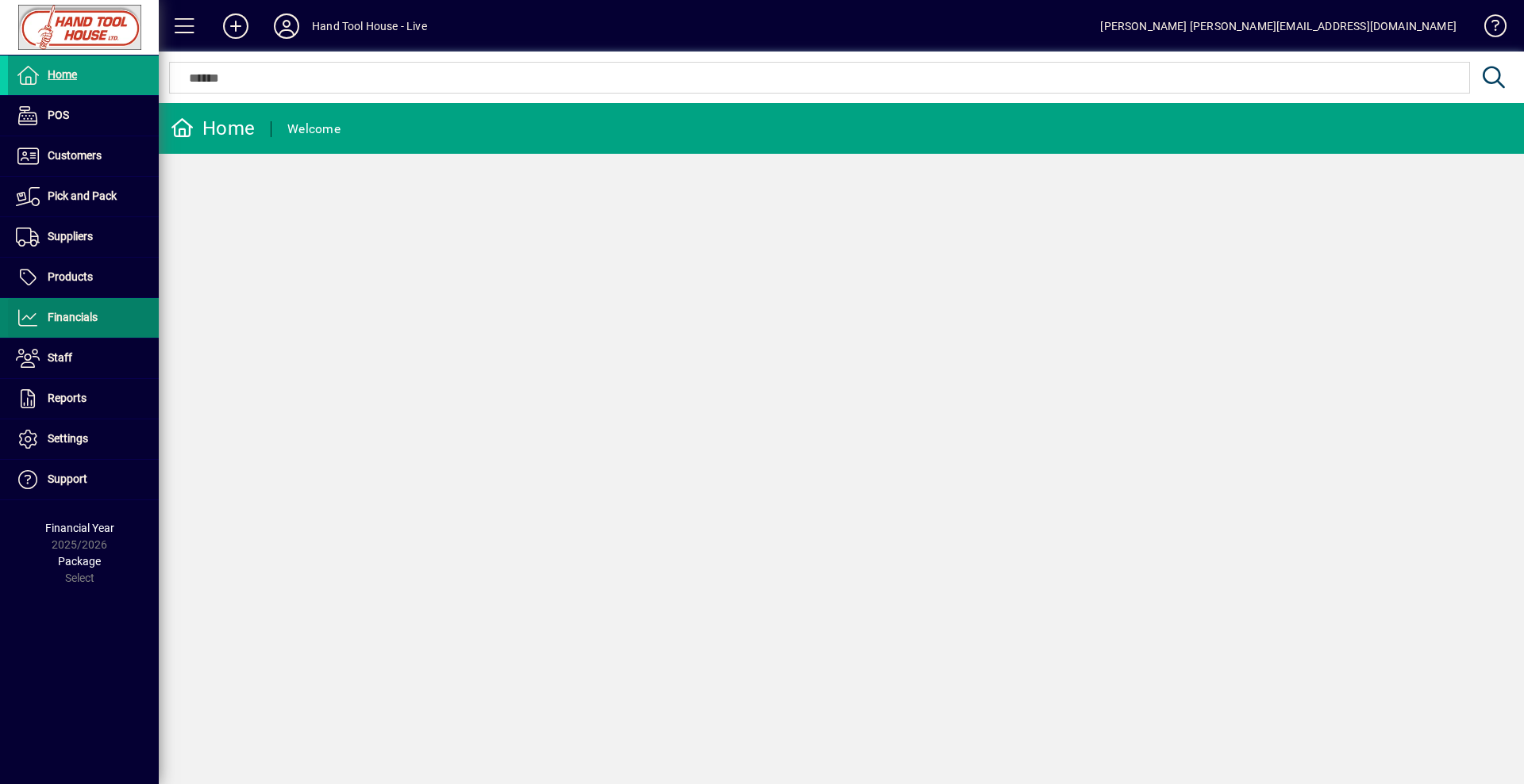  Describe the element at coordinates (67, 398) in the screenshot. I see `span: Reports` at that location.